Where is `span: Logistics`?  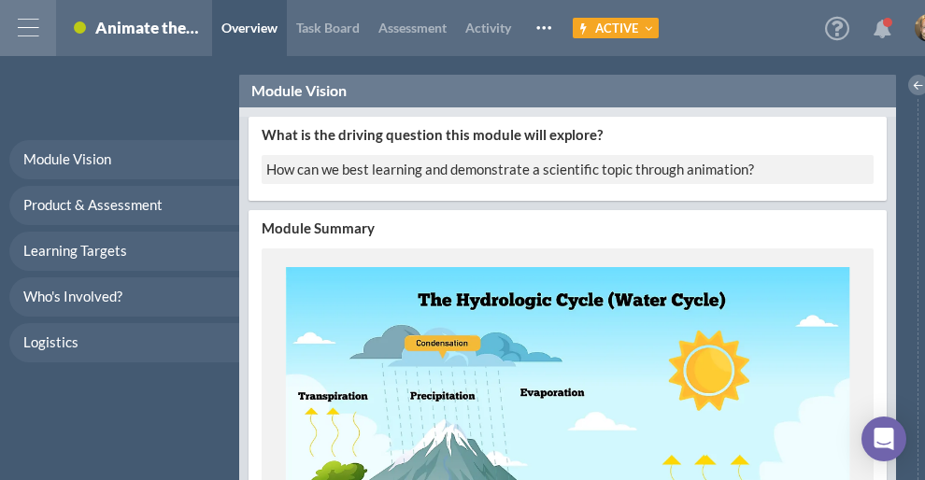 span: Logistics is located at coordinates (50, 342).